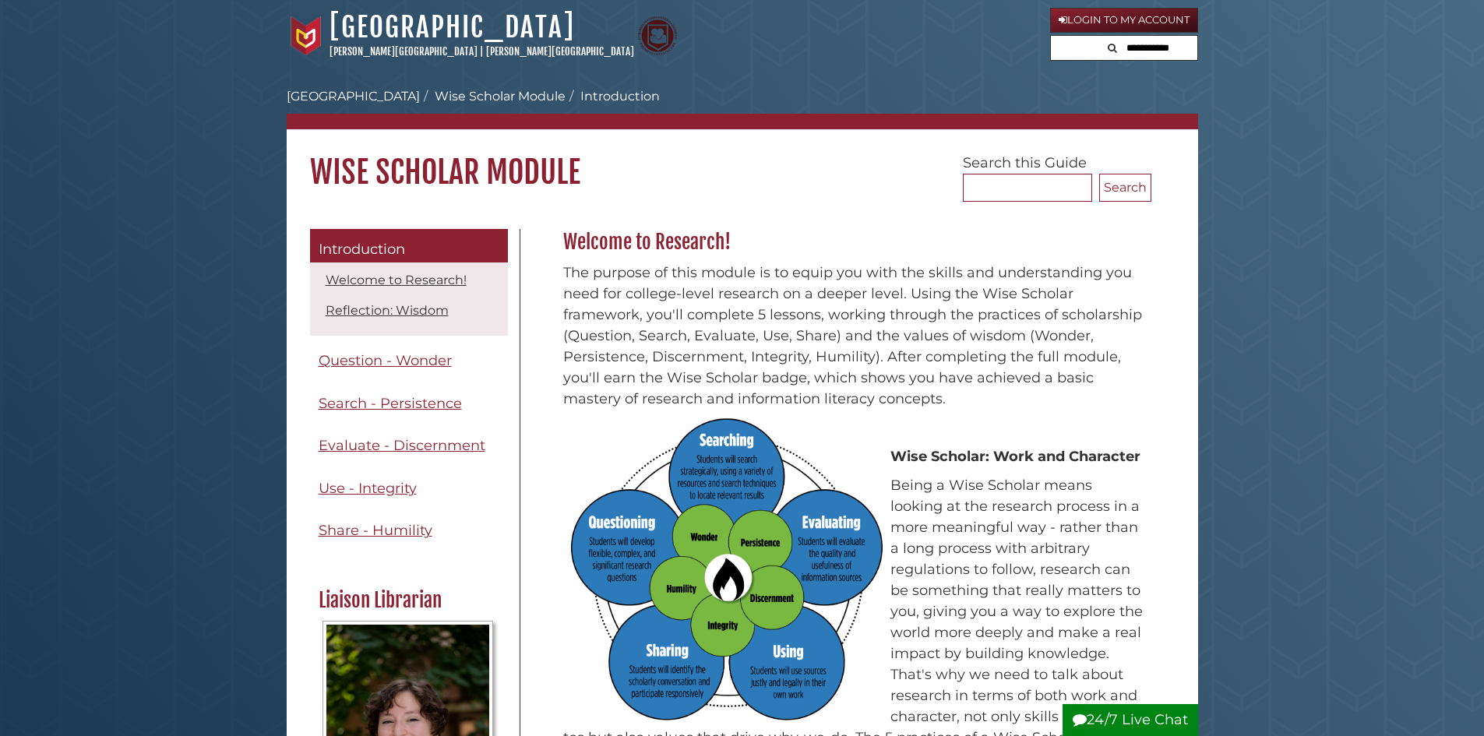  Describe the element at coordinates (409, 488) in the screenshot. I see `a: Use - Integrity` at that location.